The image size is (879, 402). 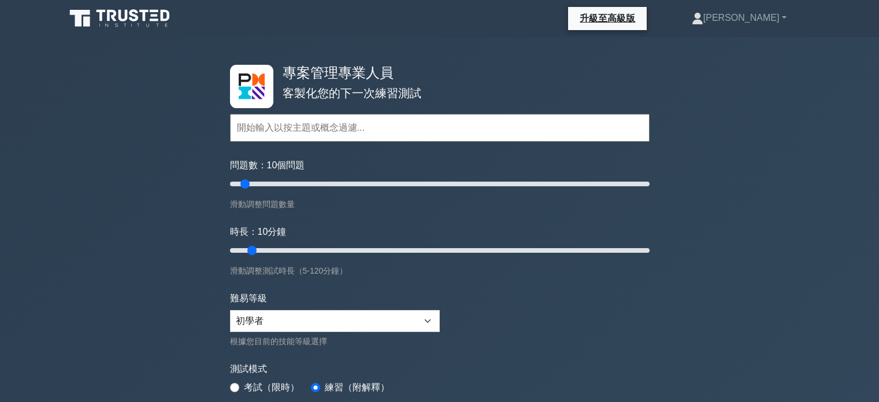 I want to click on font: 問題數：, so click(x=249, y=165).